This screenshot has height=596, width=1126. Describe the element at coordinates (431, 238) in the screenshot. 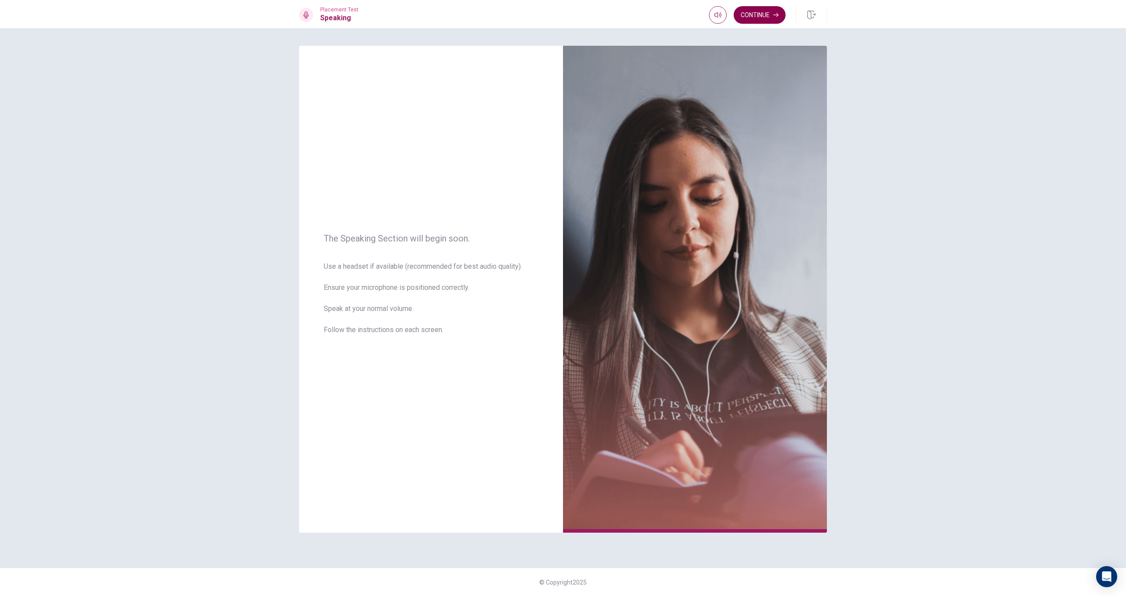

I see `span: The Speaking Section will begin soon.` at that location.